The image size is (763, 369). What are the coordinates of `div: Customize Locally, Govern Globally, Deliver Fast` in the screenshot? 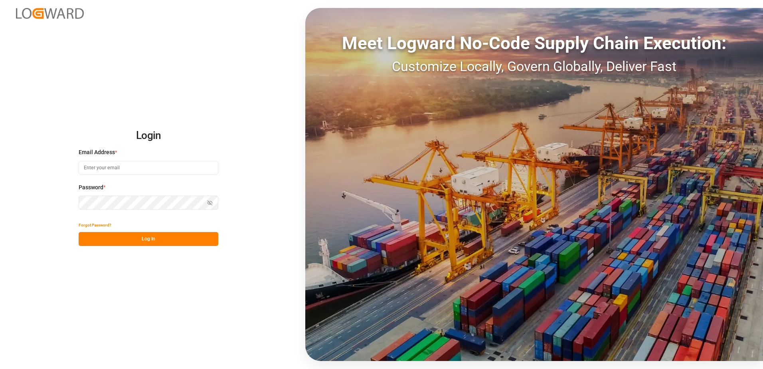 It's located at (534, 66).